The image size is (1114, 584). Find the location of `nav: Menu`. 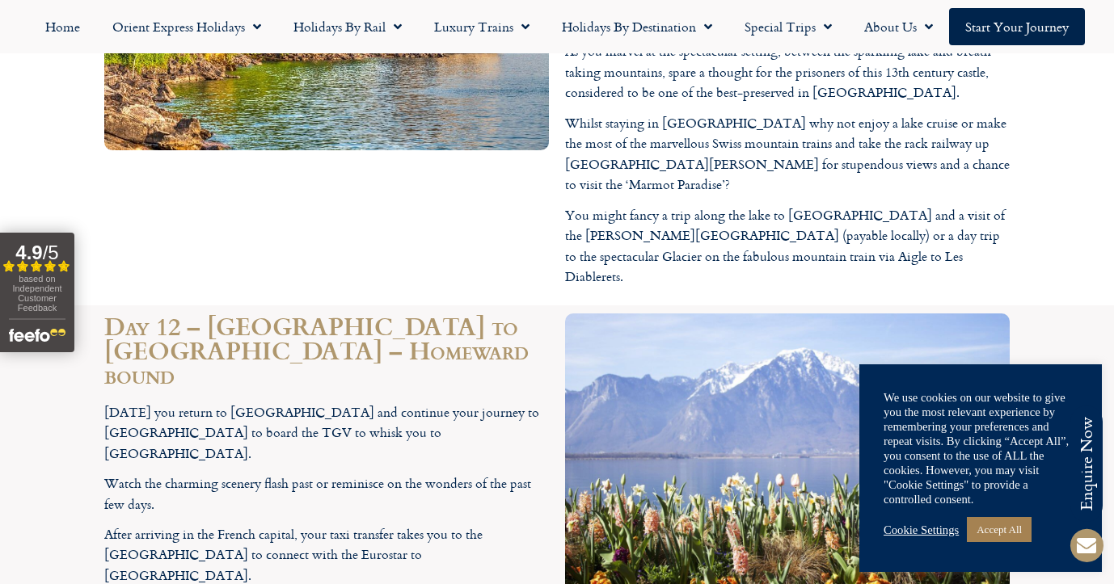

nav: Menu is located at coordinates (557, 27).